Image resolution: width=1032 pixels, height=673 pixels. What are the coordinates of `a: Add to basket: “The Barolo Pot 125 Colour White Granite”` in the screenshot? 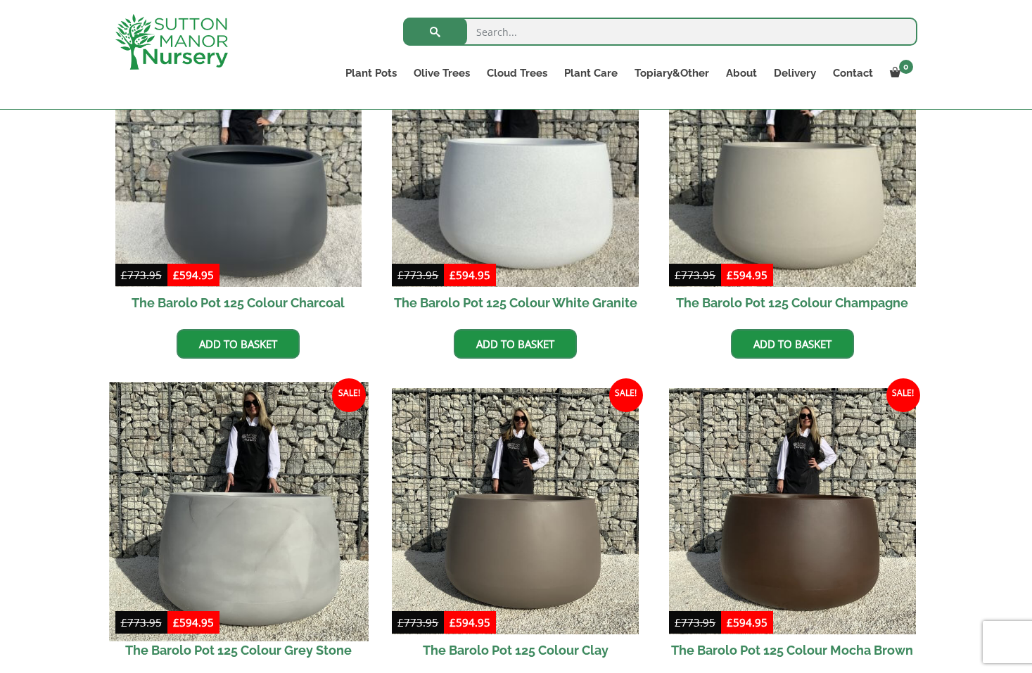 It's located at (515, 344).